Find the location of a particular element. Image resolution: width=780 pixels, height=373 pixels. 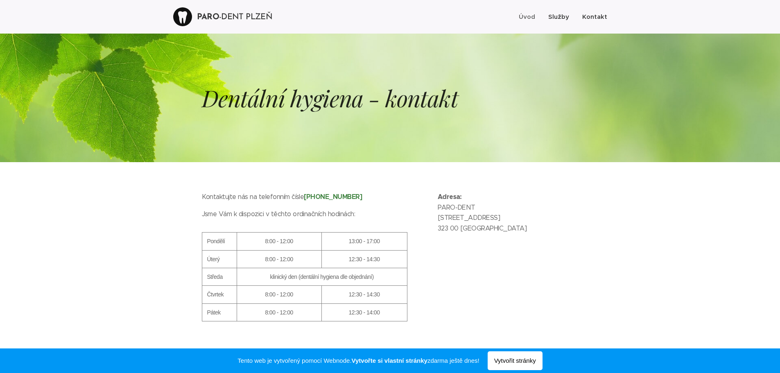

span: Kontakt is located at coordinates (595, 16).